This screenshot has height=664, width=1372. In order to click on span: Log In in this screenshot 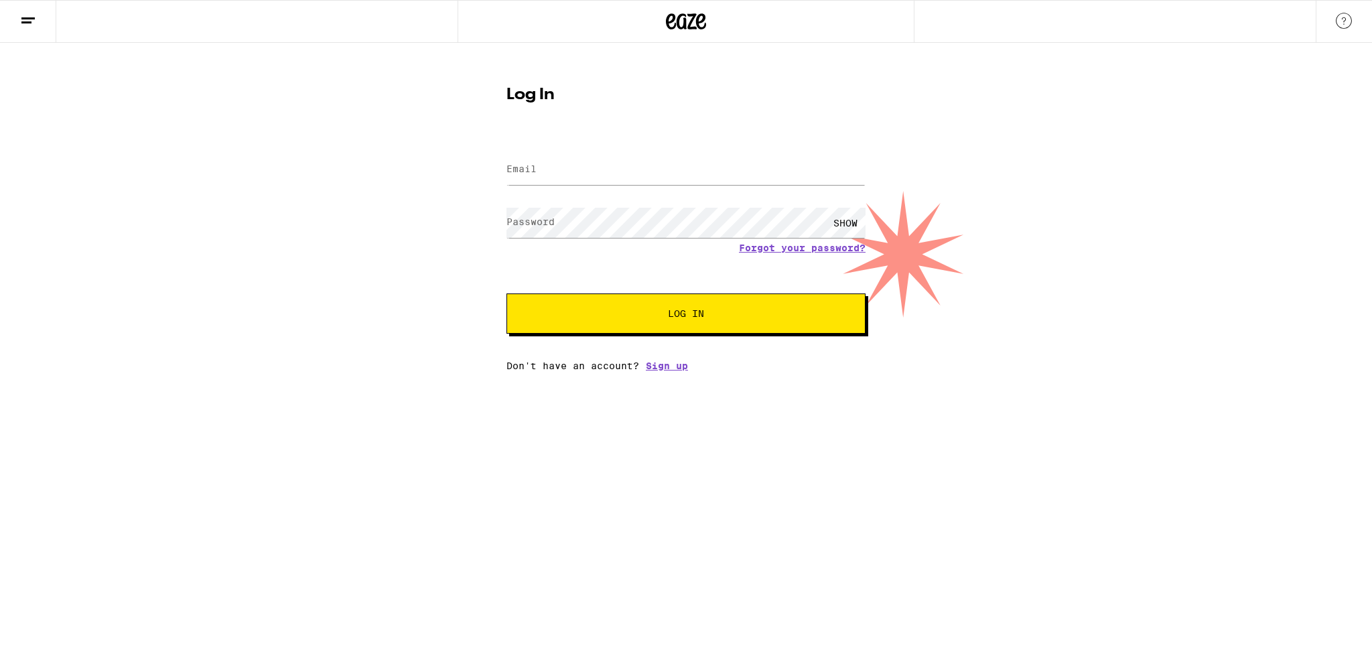, I will do `click(686, 314)`.